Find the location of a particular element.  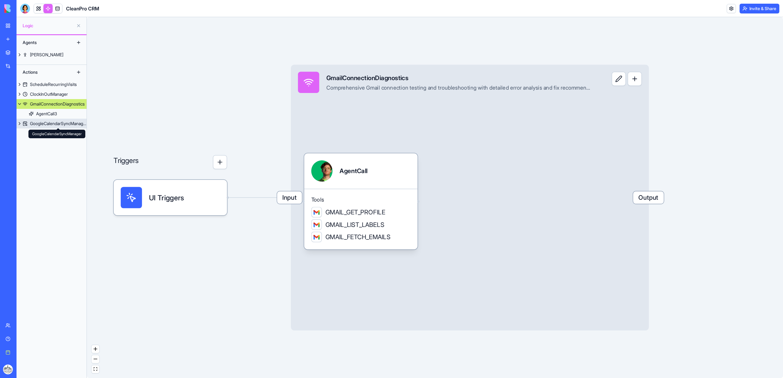

a: AgentCall3 is located at coordinates (51, 114).